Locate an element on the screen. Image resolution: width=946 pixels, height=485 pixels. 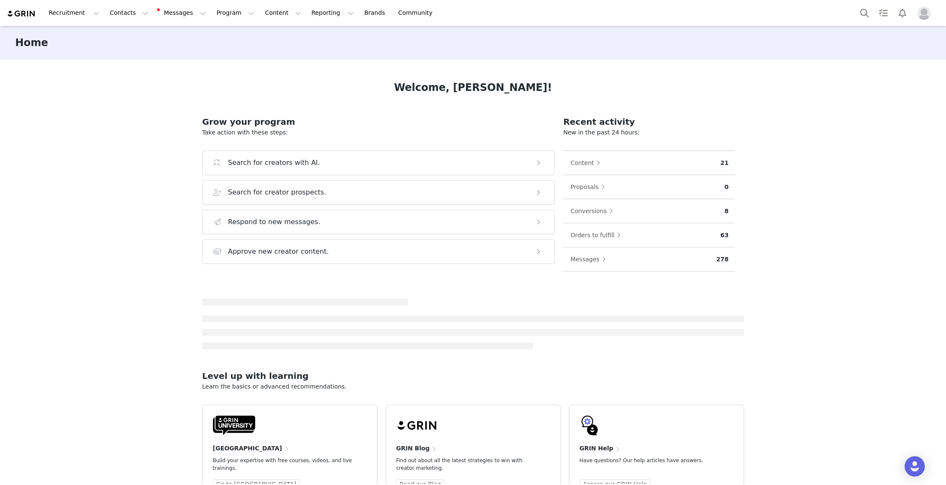
h3: Search for creator prospects. is located at coordinates (277, 192).